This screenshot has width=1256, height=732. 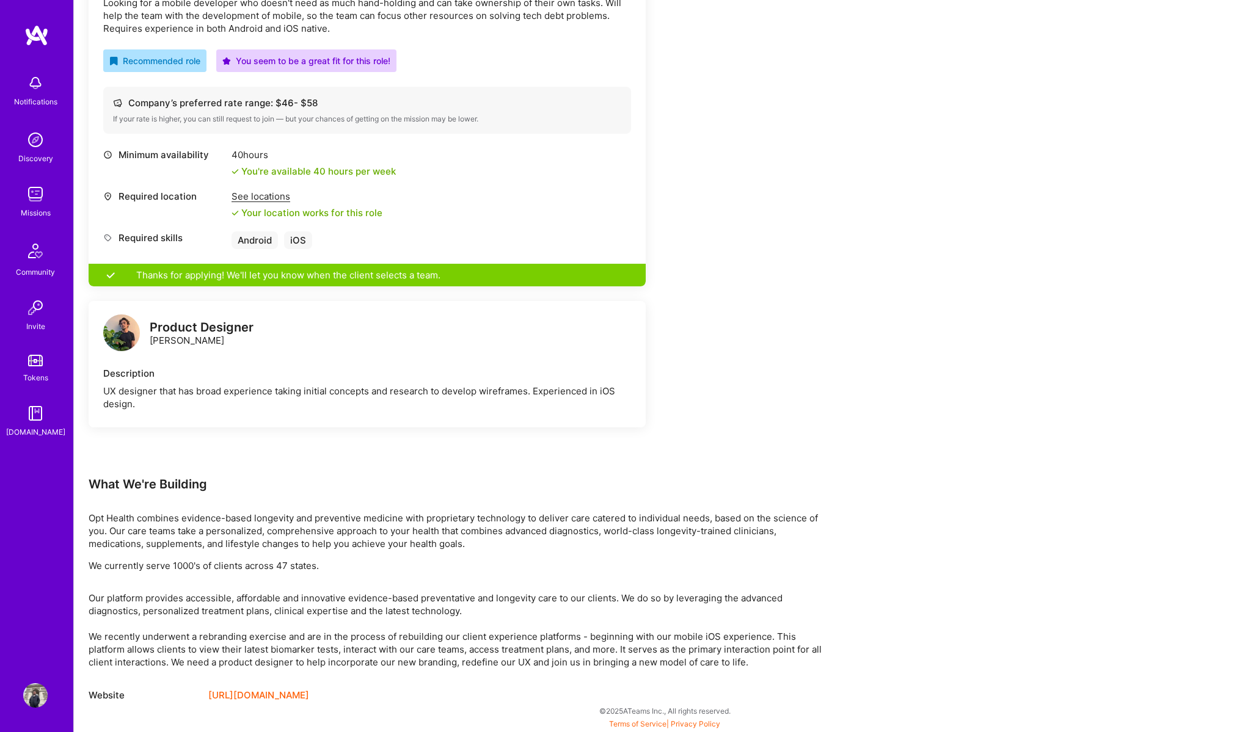 What do you see at coordinates (455, 566) in the screenshot?
I see `p: We currently serve 1000's of clients across 47 states.` at bounding box center [455, 566].